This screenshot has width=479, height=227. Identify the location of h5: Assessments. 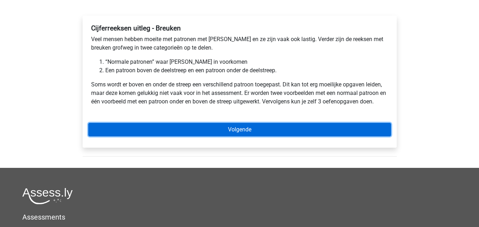
(240, 218).